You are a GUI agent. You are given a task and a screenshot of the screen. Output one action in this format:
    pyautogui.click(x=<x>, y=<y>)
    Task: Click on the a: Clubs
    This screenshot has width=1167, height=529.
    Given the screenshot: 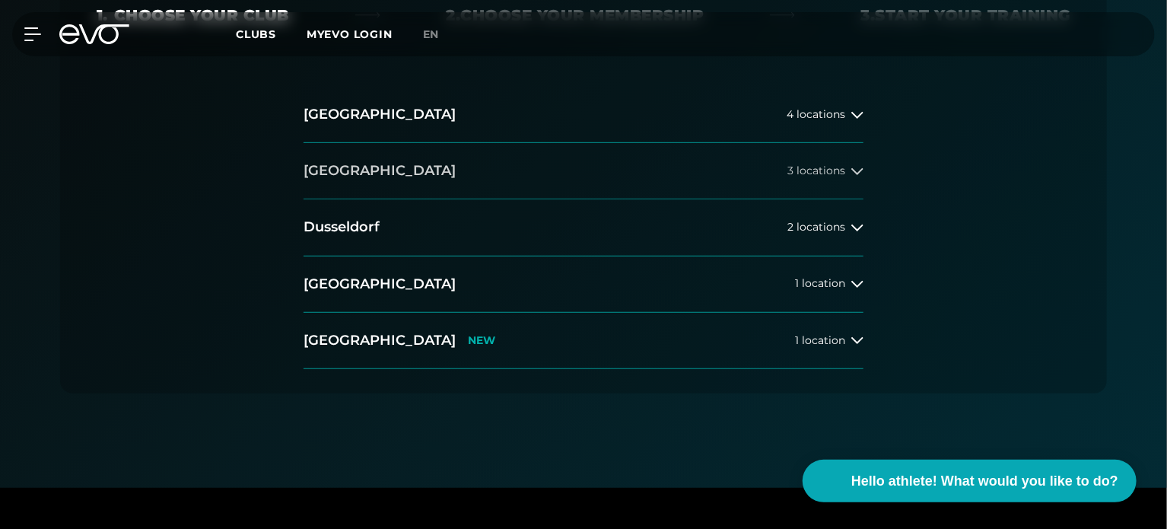 What is the action you would take?
    pyautogui.click(x=271, y=33)
    